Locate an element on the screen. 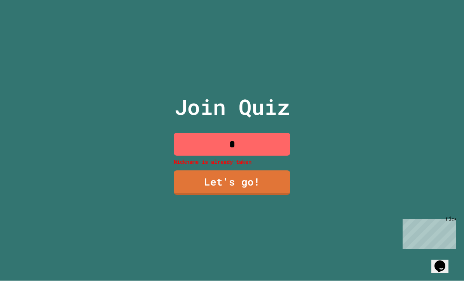 The image size is (464, 281). p: Join Quiz is located at coordinates (232, 107).